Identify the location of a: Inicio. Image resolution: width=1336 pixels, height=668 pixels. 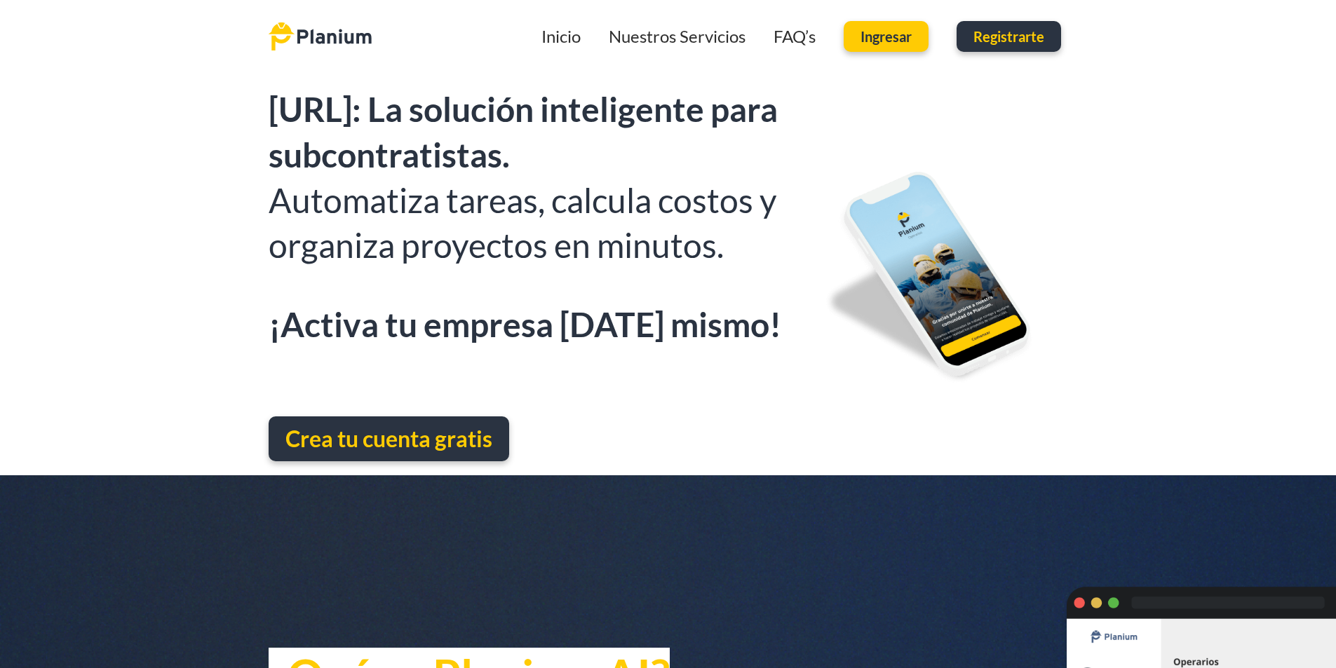
(561, 36).